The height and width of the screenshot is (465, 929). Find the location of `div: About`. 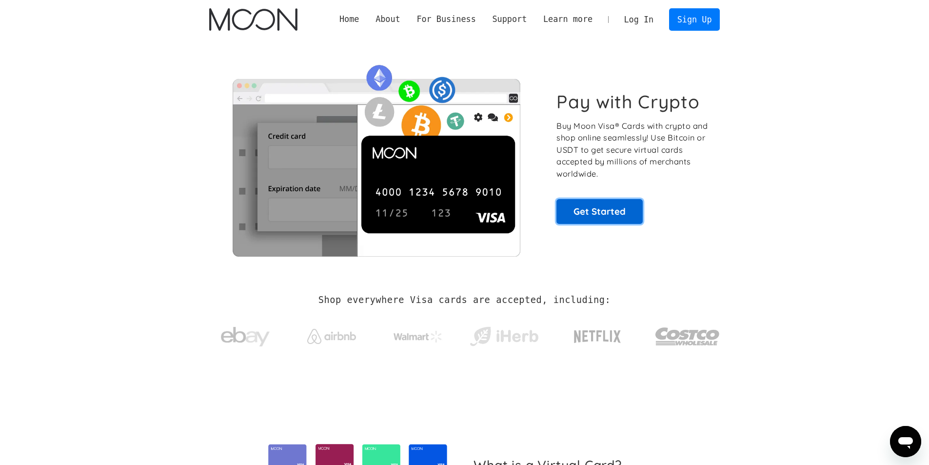

div: About is located at coordinates (388, 19).